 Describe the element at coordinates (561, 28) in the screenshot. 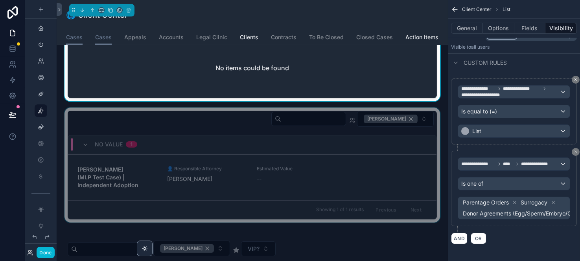

I see `button: Visibility` at that location.